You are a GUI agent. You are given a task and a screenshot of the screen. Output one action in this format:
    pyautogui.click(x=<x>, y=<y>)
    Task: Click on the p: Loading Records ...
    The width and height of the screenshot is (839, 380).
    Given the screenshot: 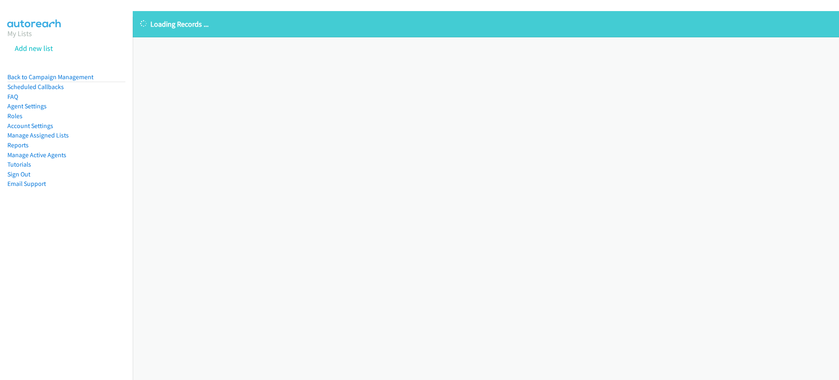 What is the action you would take?
    pyautogui.click(x=486, y=24)
    